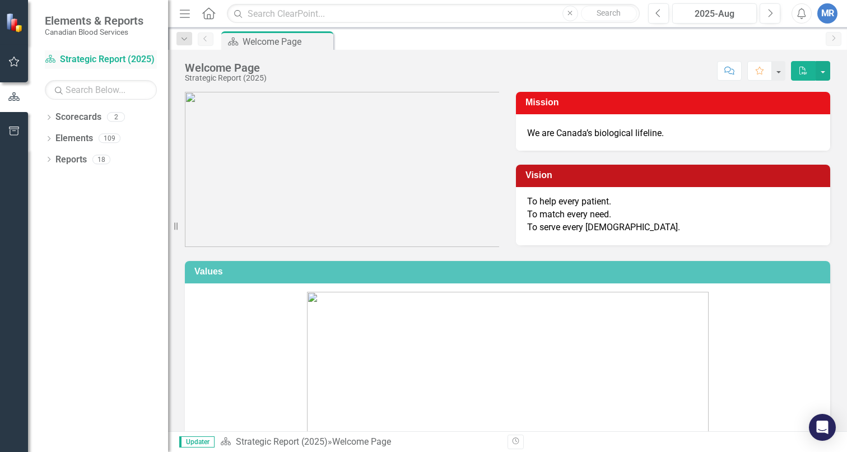 The image size is (847, 452). Describe the element at coordinates (226, 78) in the screenshot. I see `div: Strategic Report (2025)` at that location.